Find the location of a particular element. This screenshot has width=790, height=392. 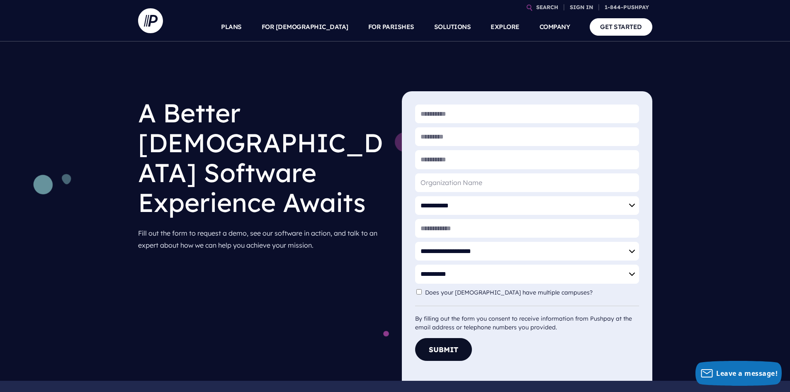

div: By filling out the form you consent to receive information from Pushpay at the email address or t... is located at coordinates (527, 318).